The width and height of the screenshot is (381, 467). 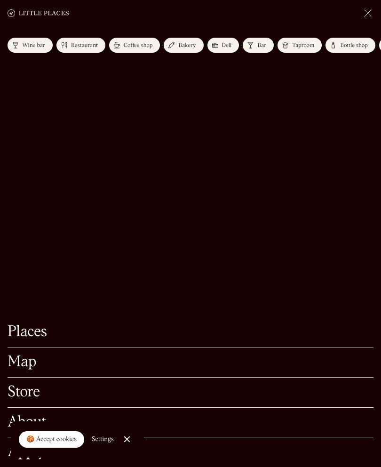 What do you see at coordinates (84, 46) in the screenshot?
I see `div: Restaurant` at bounding box center [84, 46].